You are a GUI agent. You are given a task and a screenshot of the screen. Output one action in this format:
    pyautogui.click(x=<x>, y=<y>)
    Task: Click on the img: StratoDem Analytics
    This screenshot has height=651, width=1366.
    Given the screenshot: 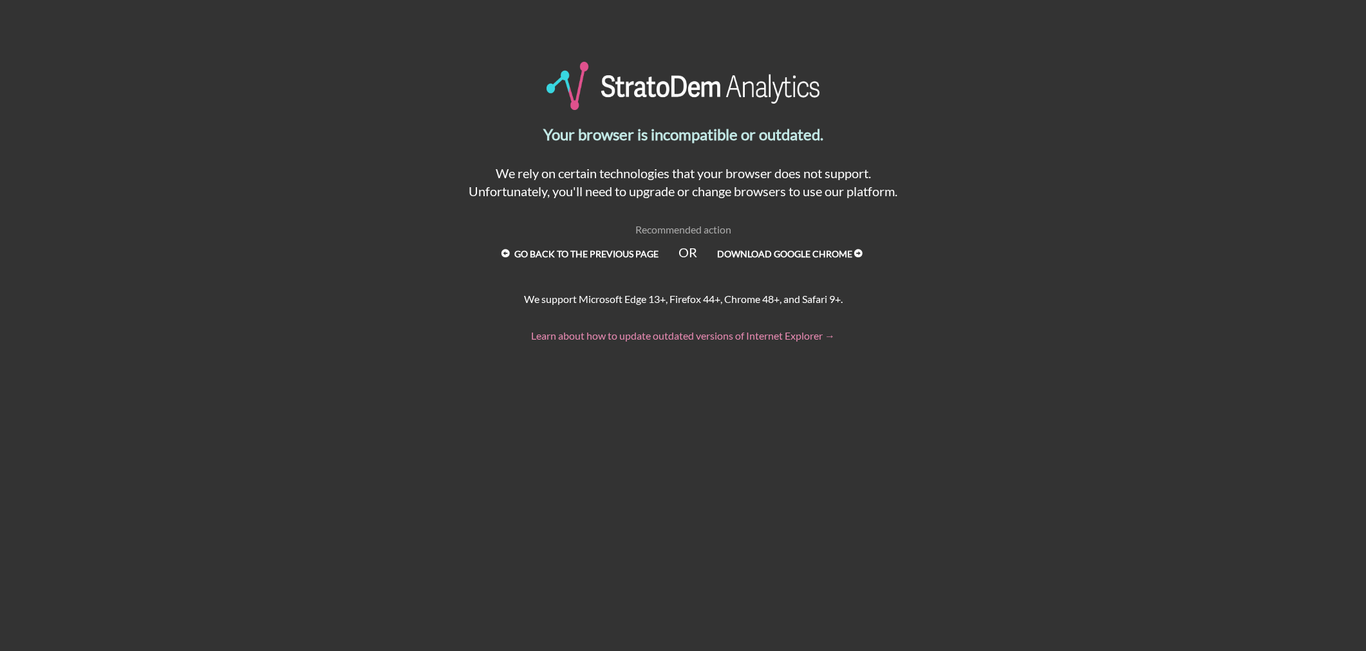 What is the action you would take?
    pyautogui.click(x=683, y=86)
    